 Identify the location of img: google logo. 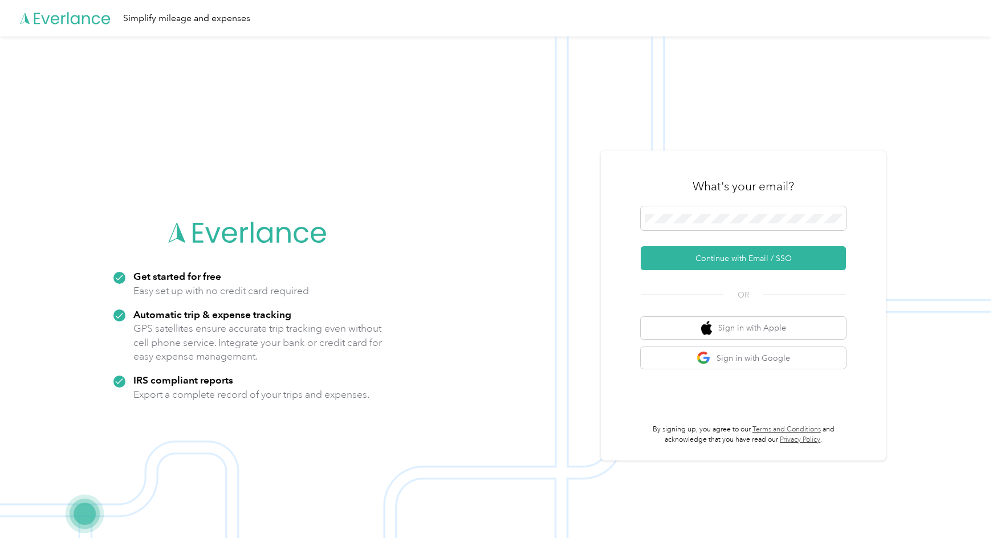
(703, 358).